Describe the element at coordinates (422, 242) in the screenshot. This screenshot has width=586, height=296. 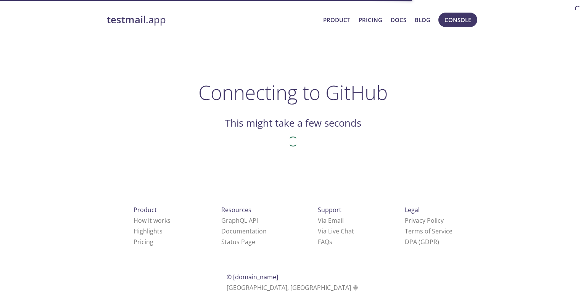
I see `a: DPA (GDPR)` at that location.